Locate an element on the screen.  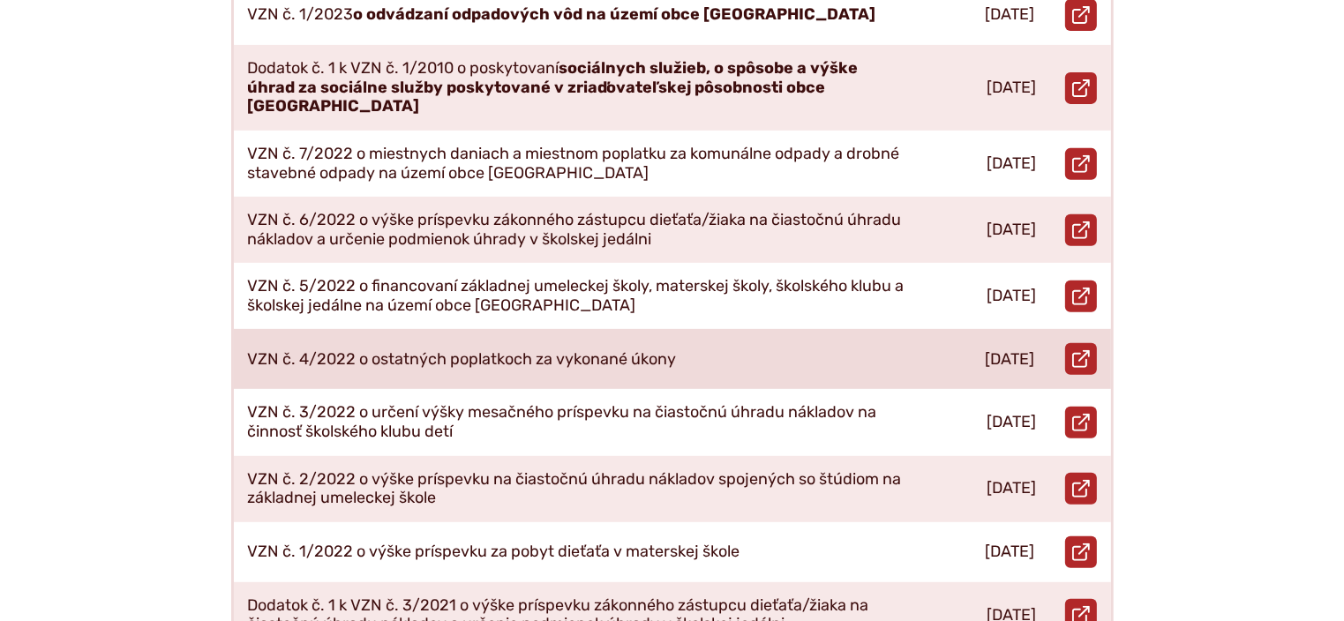
p: VZN č. 1/2023 is located at coordinates (562, 15).